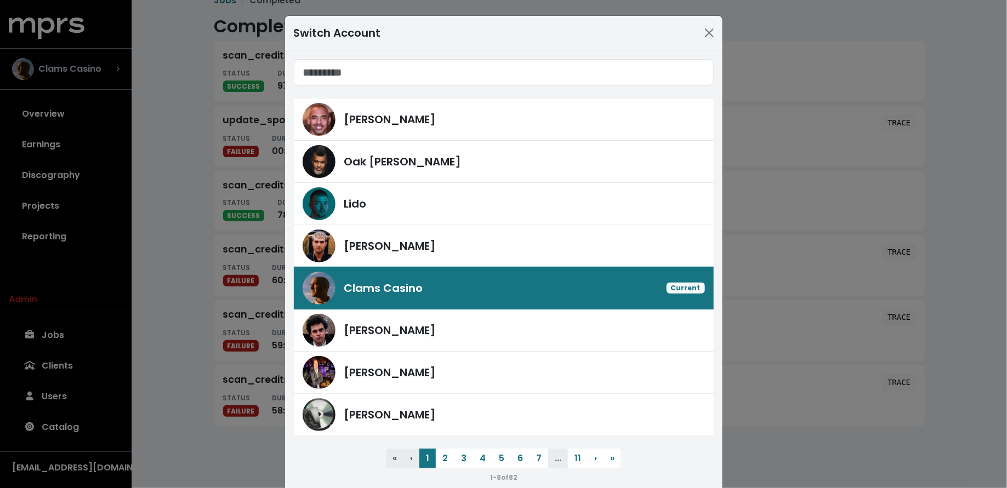 This screenshot has height=488, width=1007. What do you see at coordinates (686, 288) in the screenshot?
I see `span: Current` at bounding box center [686, 288].